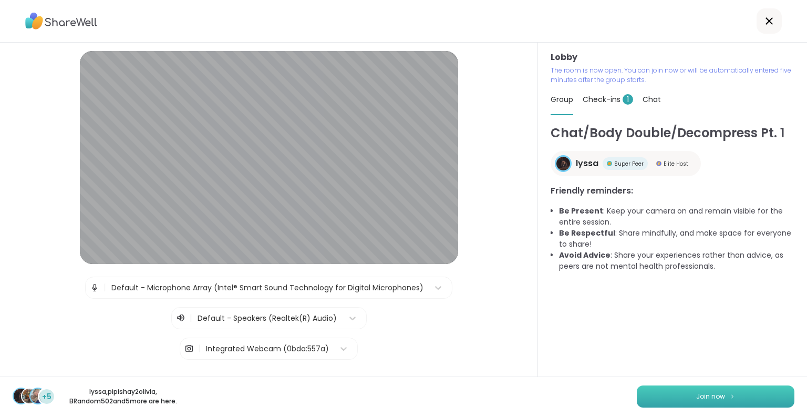  What do you see at coordinates (29, 396) in the screenshot?
I see `img: pipishay2olivia` at bounding box center [29, 396].